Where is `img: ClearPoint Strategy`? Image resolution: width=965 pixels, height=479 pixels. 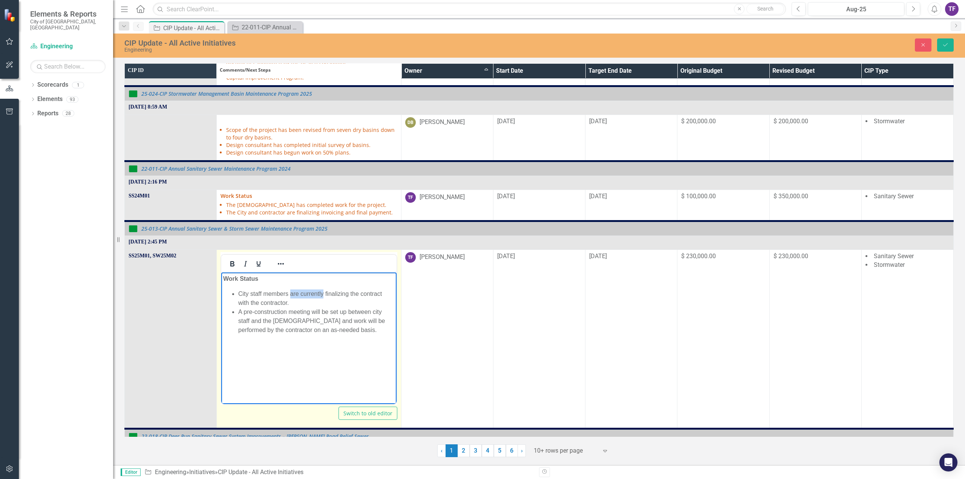
img: ClearPoint Strategy is located at coordinates (10, 15).